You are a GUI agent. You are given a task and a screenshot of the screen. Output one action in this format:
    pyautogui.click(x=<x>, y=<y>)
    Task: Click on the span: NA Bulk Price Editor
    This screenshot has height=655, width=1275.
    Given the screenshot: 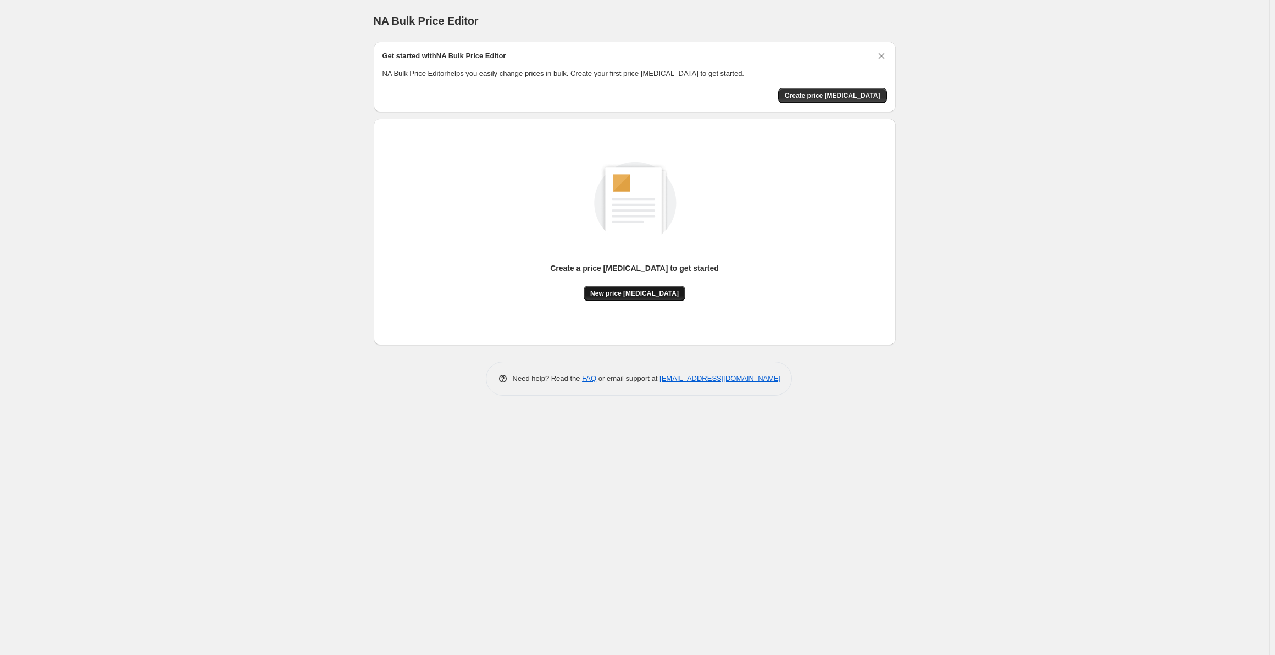 What is the action you would take?
    pyautogui.click(x=426, y=21)
    